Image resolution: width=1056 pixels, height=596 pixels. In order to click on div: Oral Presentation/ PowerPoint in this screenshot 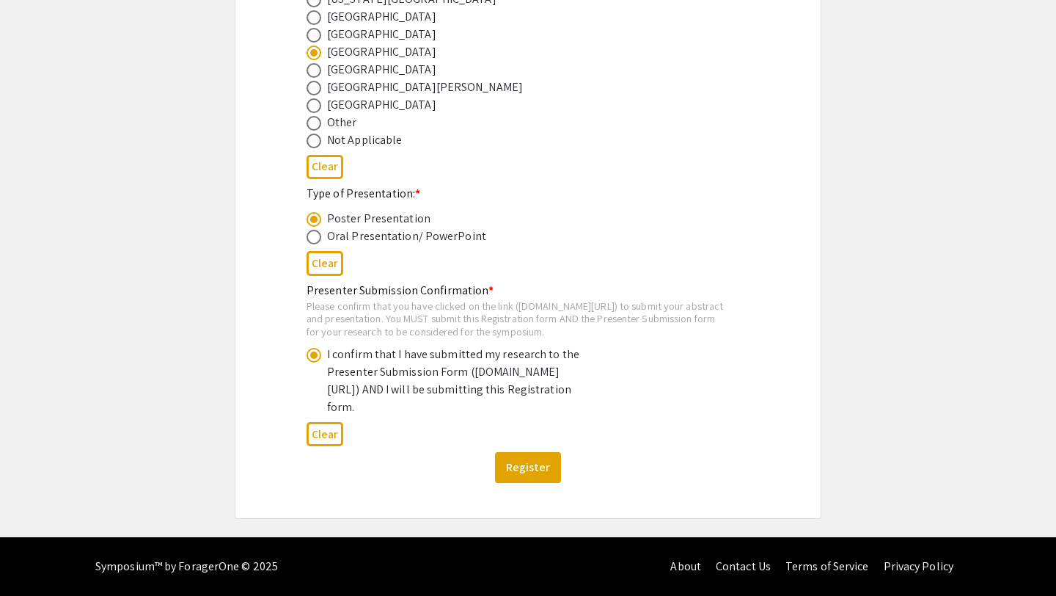, I will do `click(406, 236)`.